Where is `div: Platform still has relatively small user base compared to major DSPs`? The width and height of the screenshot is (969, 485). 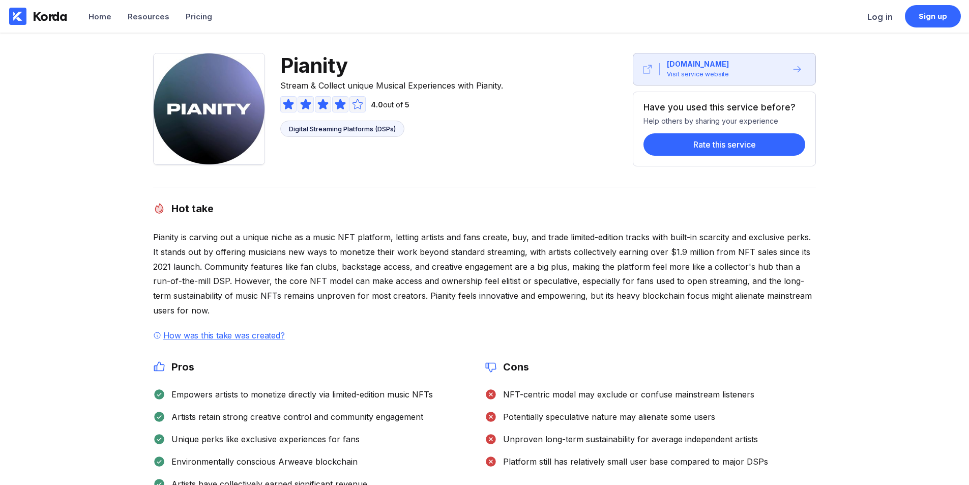 div: Platform still has relatively small user base compared to major DSPs is located at coordinates (632, 461).